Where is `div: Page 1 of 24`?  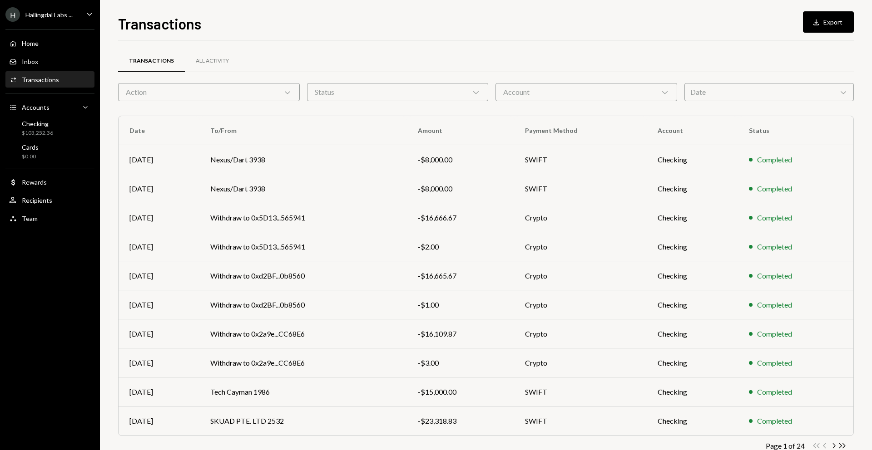
div: Page 1 of 24 is located at coordinates (785, 446).